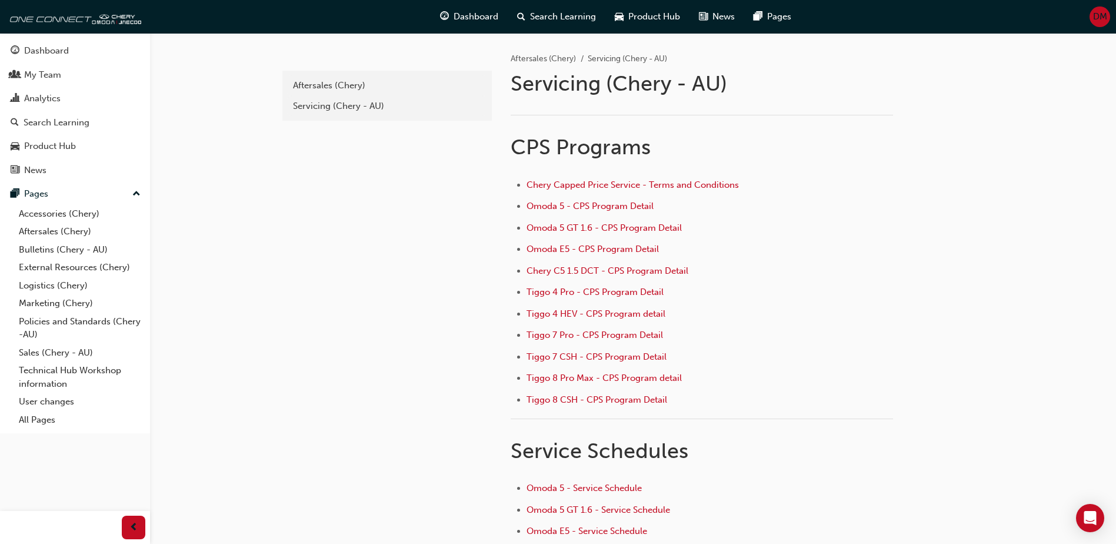  I want to click on div: Analytics, so click(42, 98).